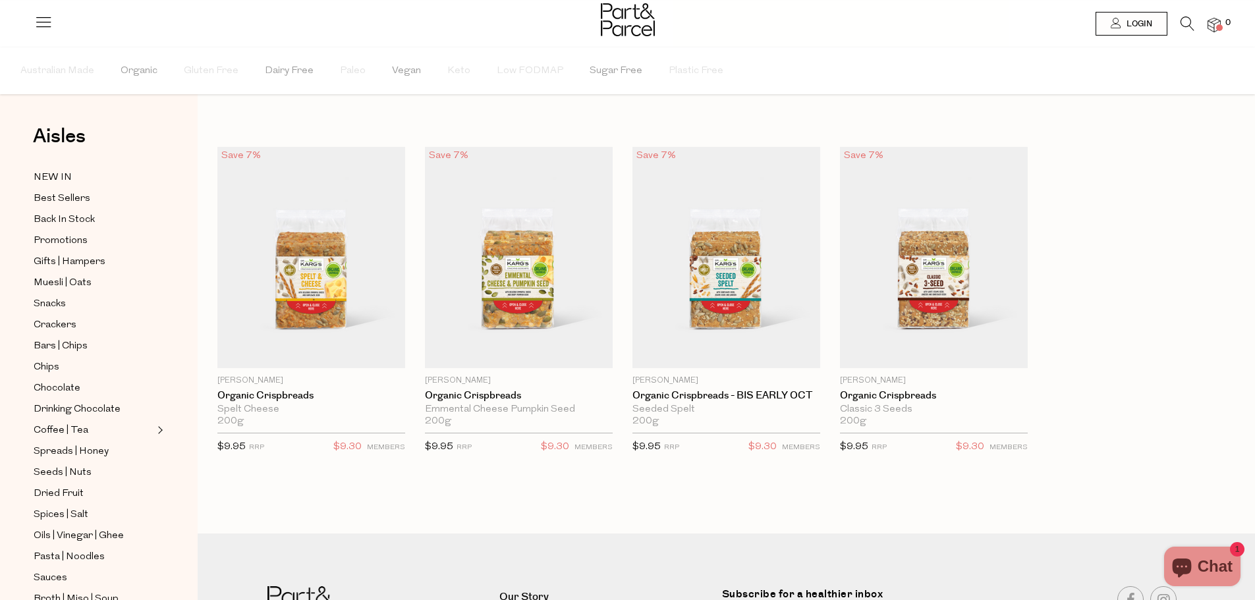 Image resolution: width=1255 pixels, height=600 pixels. What do you see at coordinates (71, 452) in the screenshot?
I see `span: Spreads | Honey` at bounding box center [71, 452].